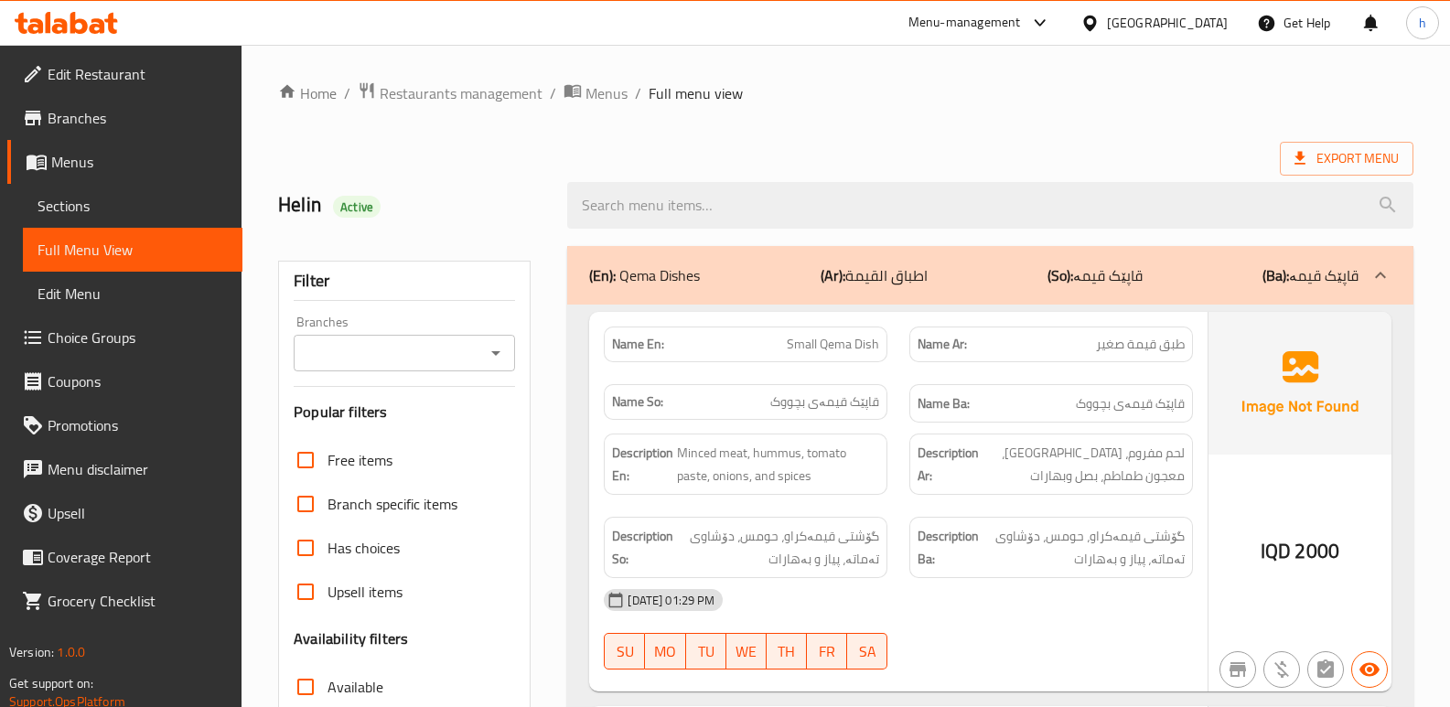 The width and height of the screenshot is (1450, 707). I want to click on button: Purchased item, so click(1282, 670).